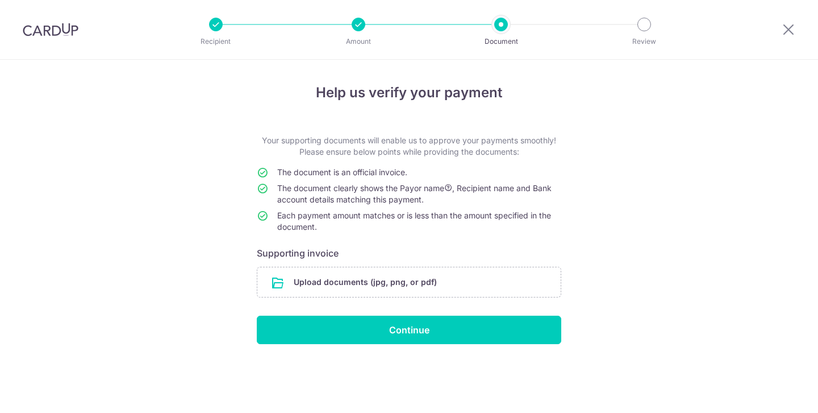 Image resolution: width=818 pixels, height=413 pixels. Describe the element at coordinates (409, 253) in the screenshot. I see `h6: Supporting invoice` at that location.